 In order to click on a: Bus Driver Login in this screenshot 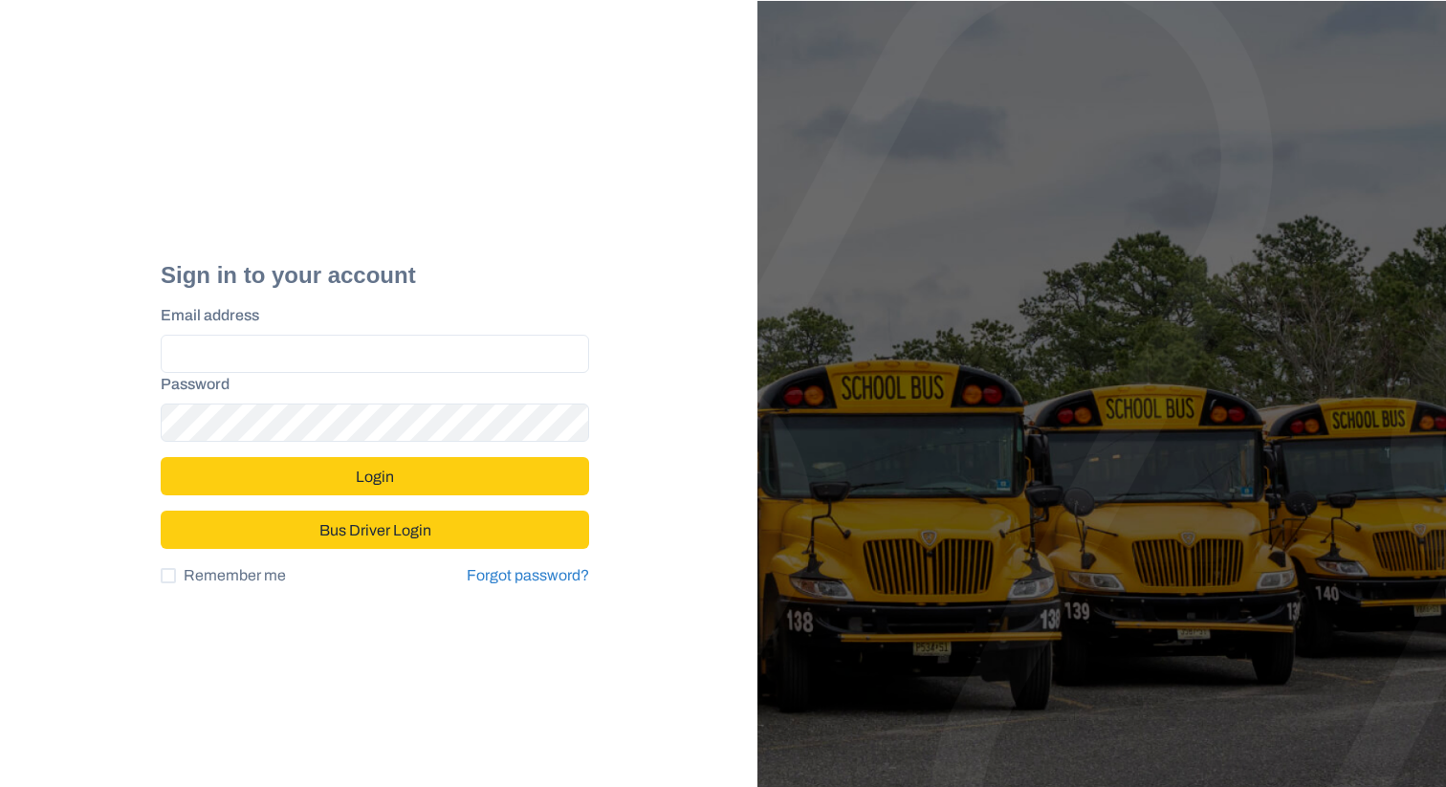, I will do `click(375, 521)`.